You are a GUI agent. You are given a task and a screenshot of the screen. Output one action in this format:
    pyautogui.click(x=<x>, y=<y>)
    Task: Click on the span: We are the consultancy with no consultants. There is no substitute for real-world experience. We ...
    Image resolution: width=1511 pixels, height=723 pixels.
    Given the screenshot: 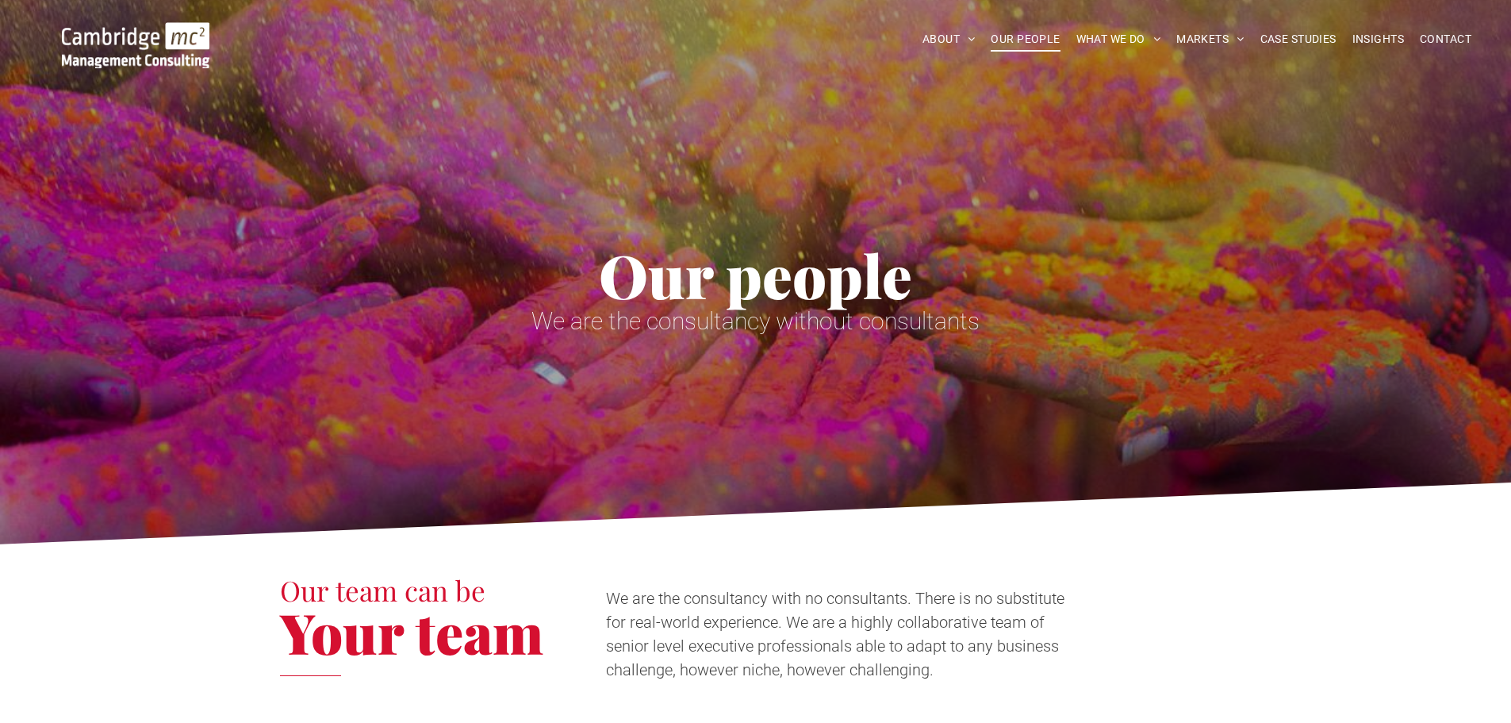 What is the action you would take?
    pyautogui.click(x=835, y=634)
    